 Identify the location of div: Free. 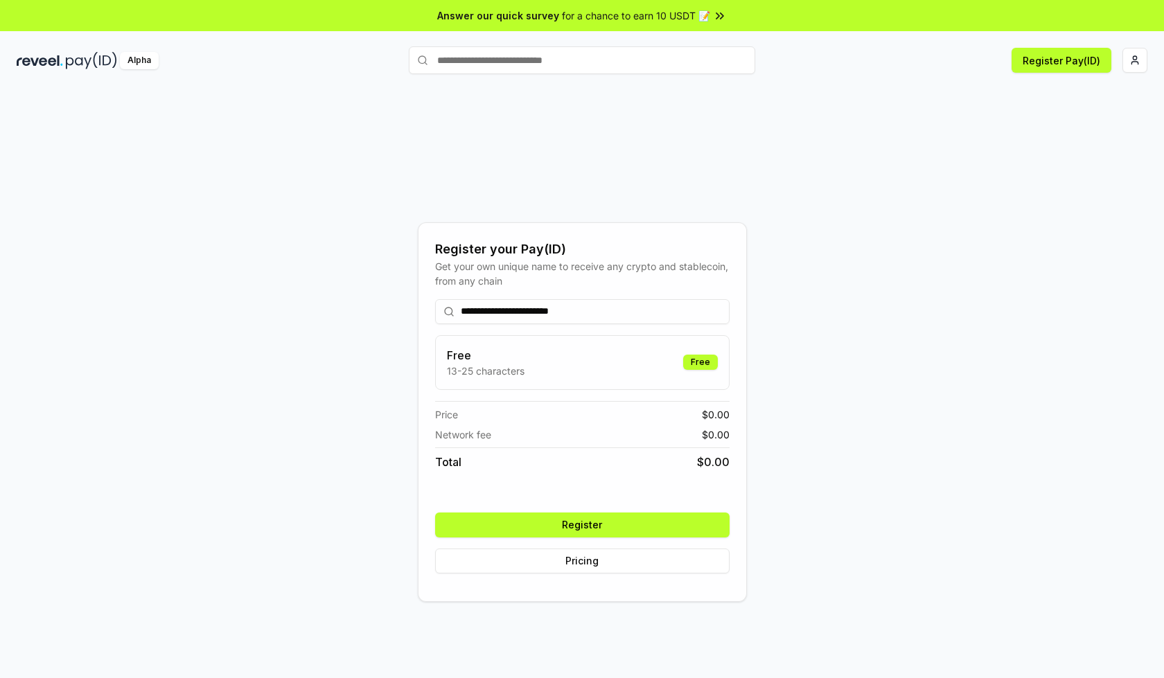
(700, 362).